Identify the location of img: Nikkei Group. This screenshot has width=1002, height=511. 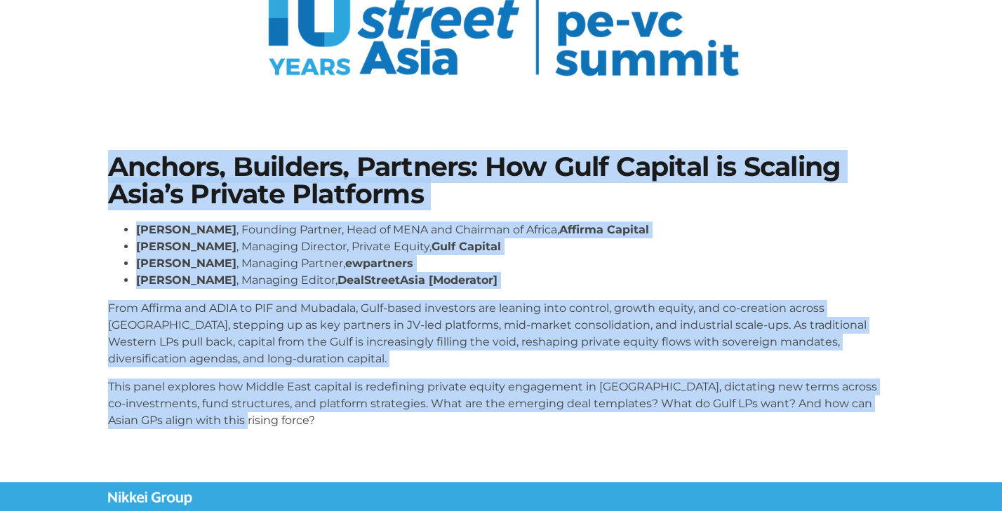
(150, 499).